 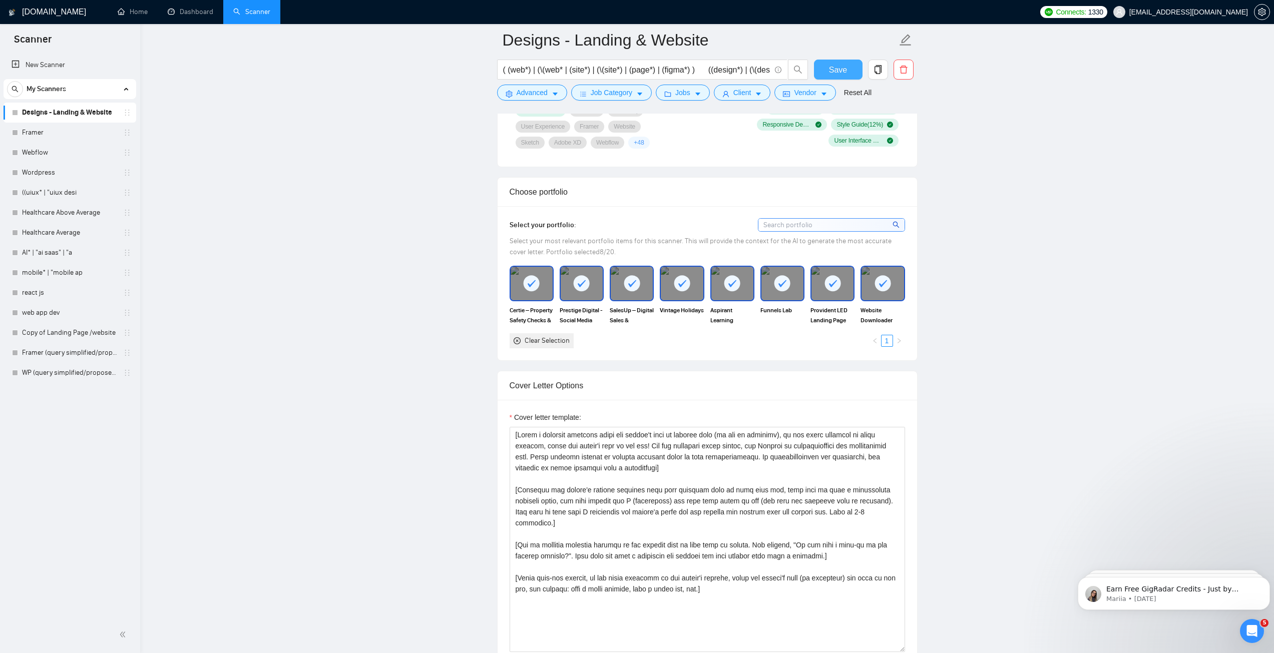 What do you see at coordinates (20, 38) in the screenshot?
I see `img: Profile image for Mariia` at bounding box center [20, 38].